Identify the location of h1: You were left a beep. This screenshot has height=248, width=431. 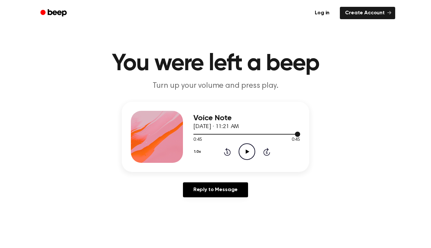
(216, 64).